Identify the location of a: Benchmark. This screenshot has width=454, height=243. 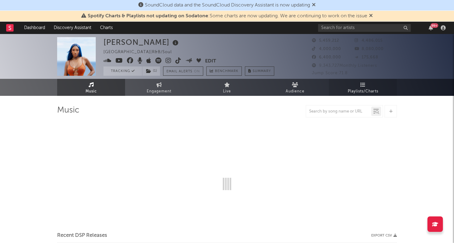
(224, 71).